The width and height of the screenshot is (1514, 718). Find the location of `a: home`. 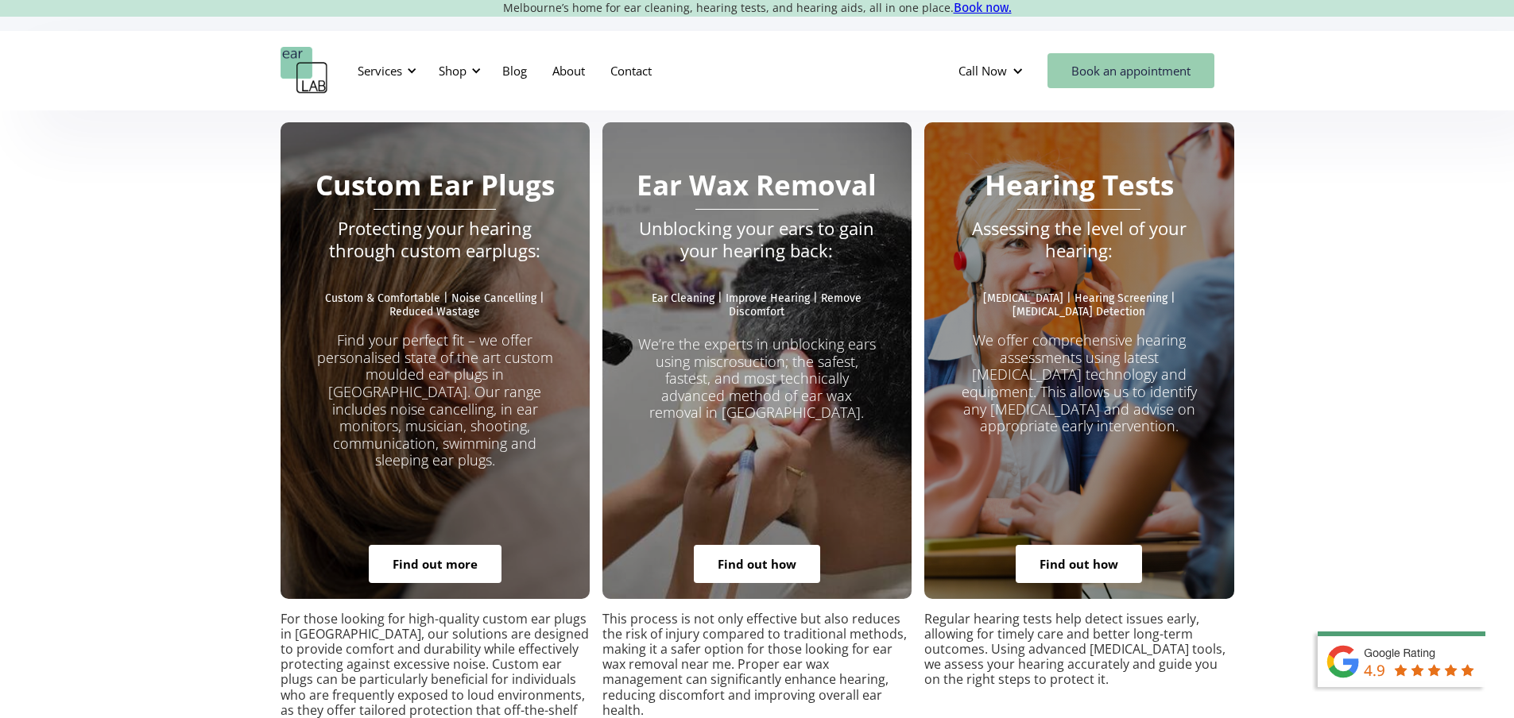

a: home is located at coordinates (304, 71).